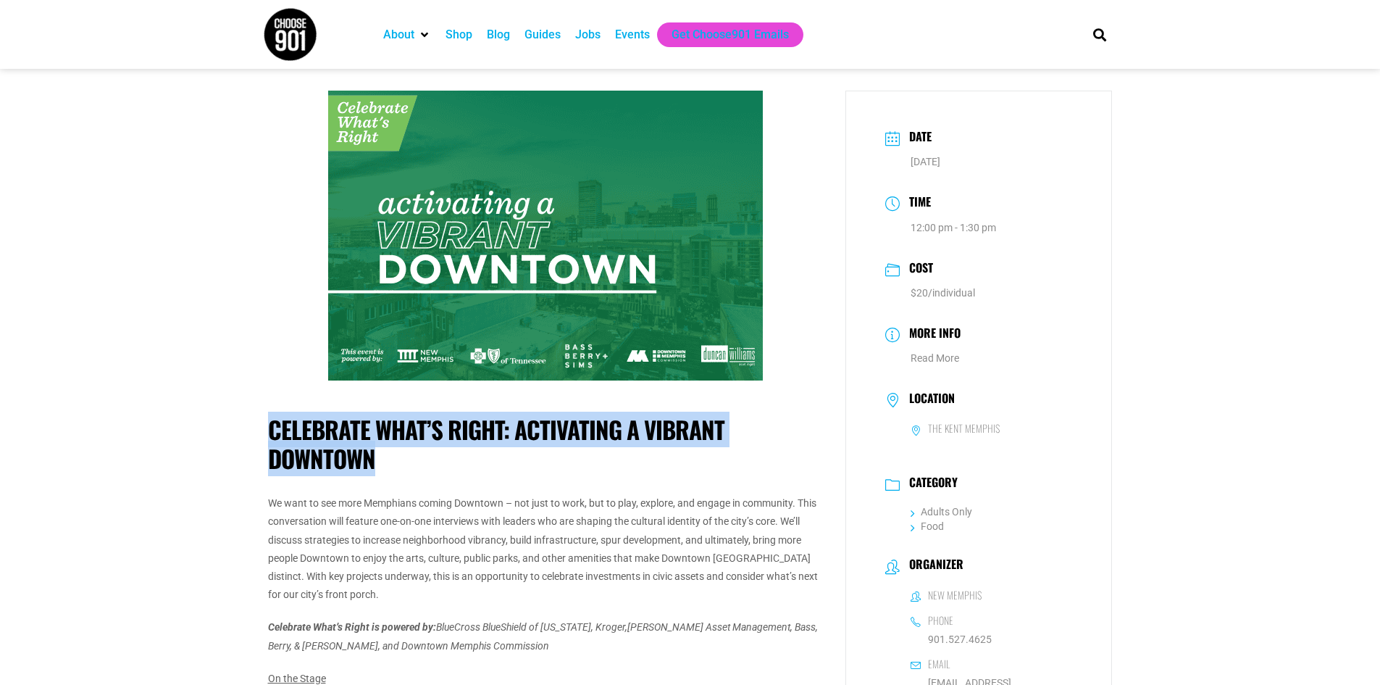 The height and width of the screenshot is (685, 1380). Describe the element at coordinates (941, 512) in the screenshot. I see `a: Adults Only` at that location.